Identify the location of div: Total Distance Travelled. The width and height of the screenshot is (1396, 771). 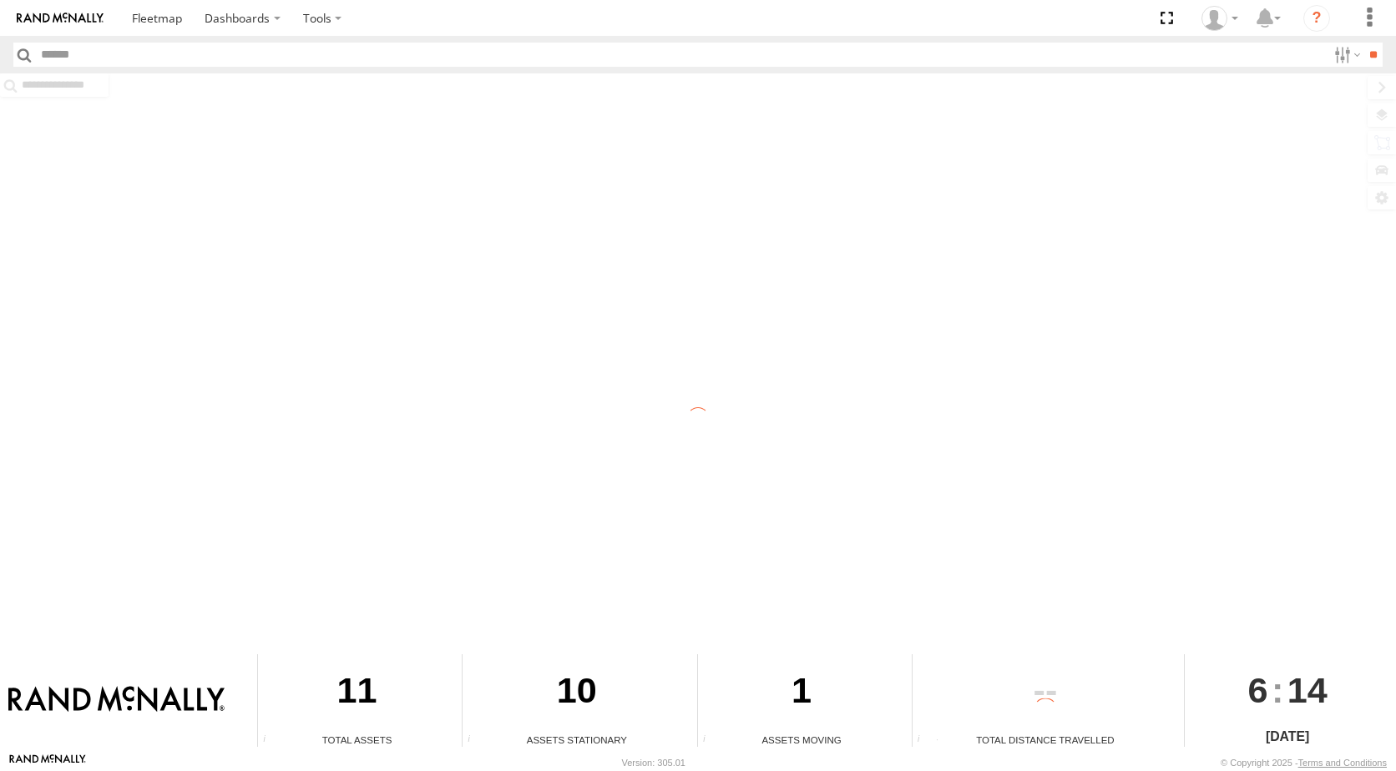
(1045, 740).